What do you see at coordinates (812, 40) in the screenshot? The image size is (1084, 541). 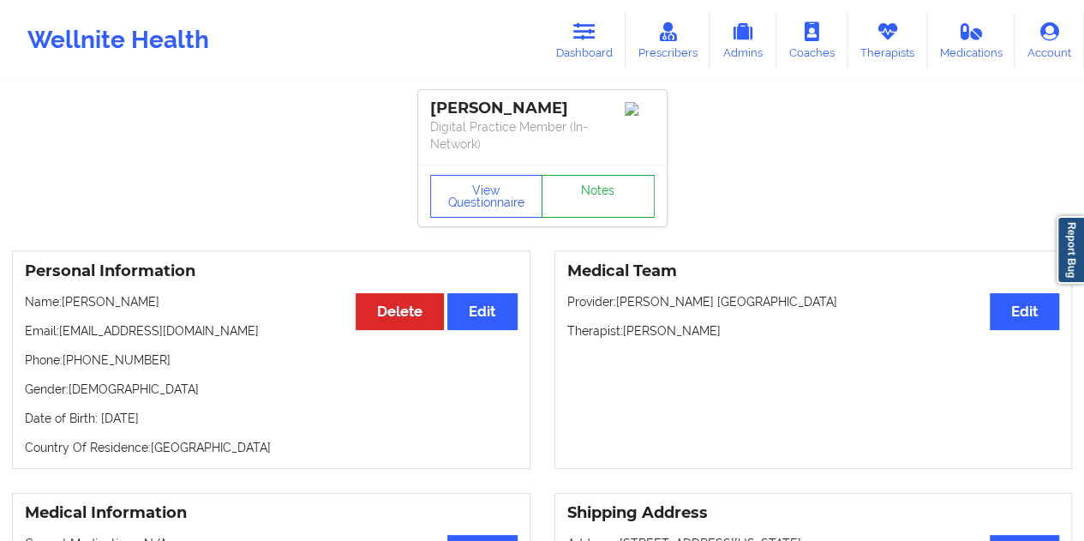 I see `a: Coaches` at bounding box center [812, 40].